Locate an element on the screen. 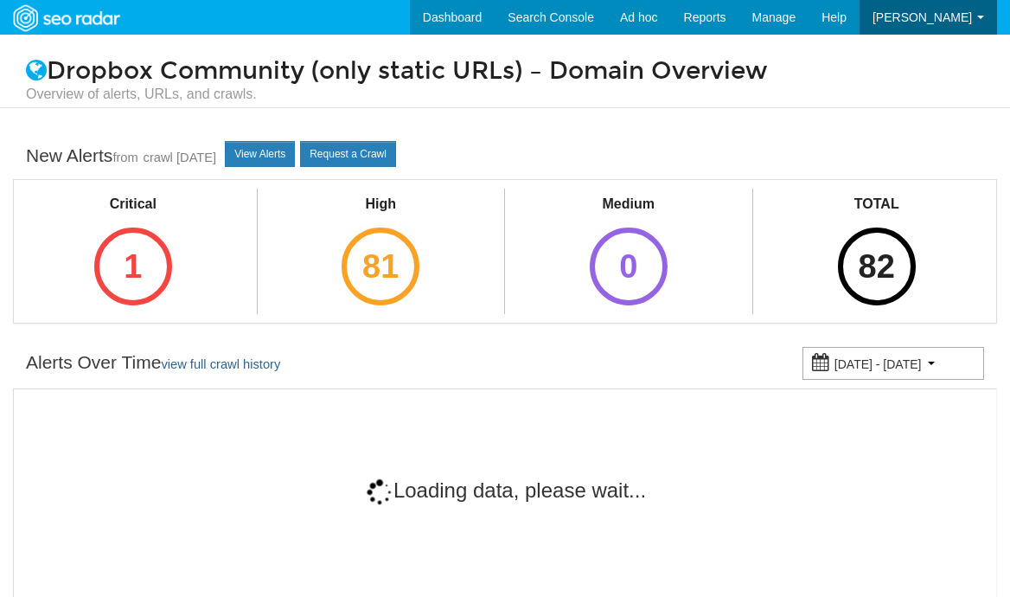 The image size is (1010, 597). span: Loading data, please wait... is located at coordinates (506, 489).